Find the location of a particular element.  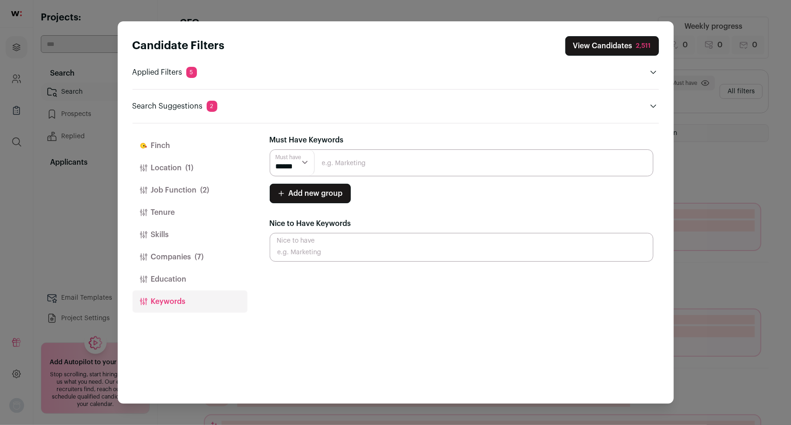

span: 5 is located at coordinates (191, 72).